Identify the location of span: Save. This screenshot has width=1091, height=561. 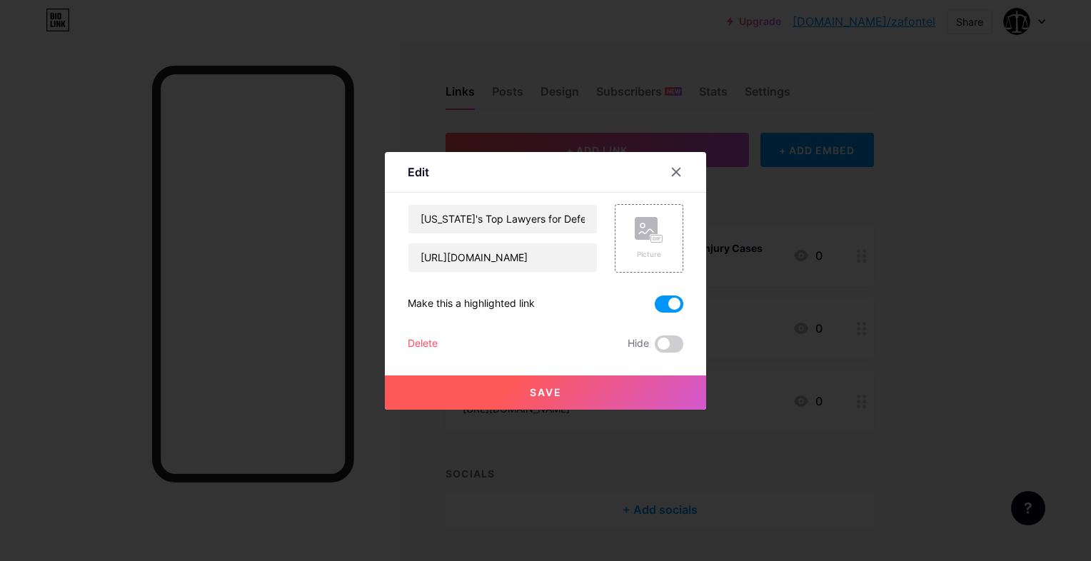
(545, 392).